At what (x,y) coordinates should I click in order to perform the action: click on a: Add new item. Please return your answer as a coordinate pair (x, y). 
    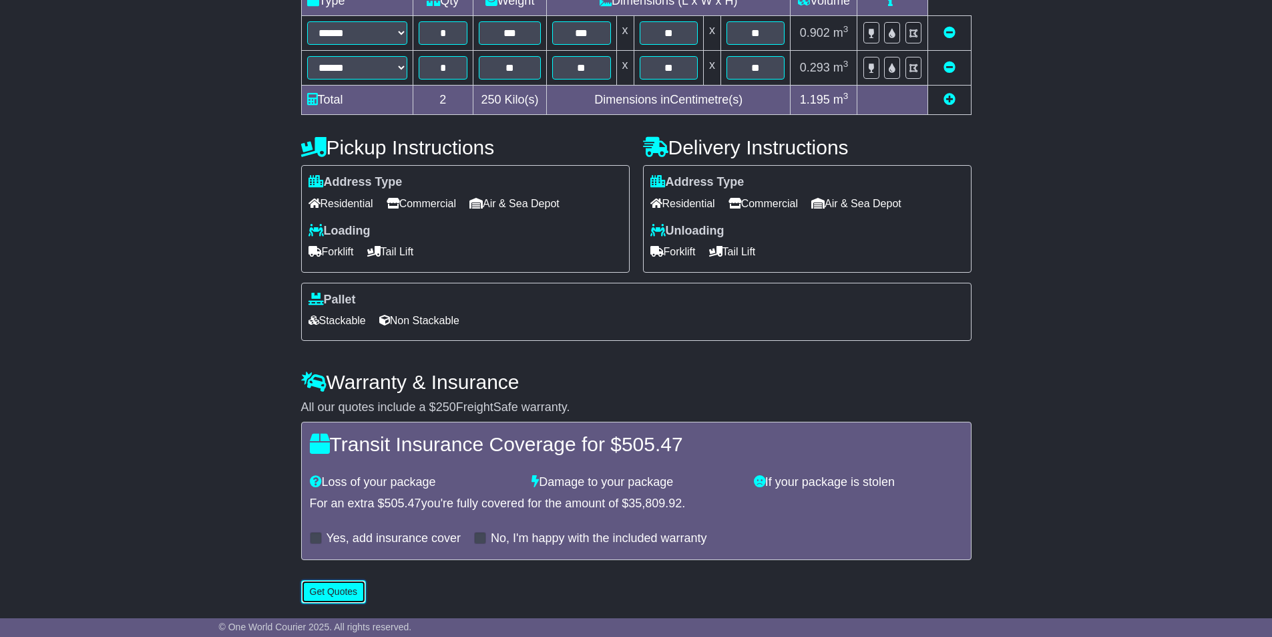
    Looking at the image, I should click on (950, 100).